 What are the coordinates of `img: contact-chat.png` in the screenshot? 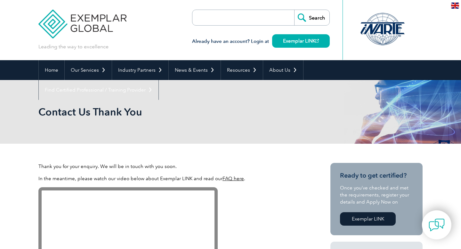 It's located at (436, 225).